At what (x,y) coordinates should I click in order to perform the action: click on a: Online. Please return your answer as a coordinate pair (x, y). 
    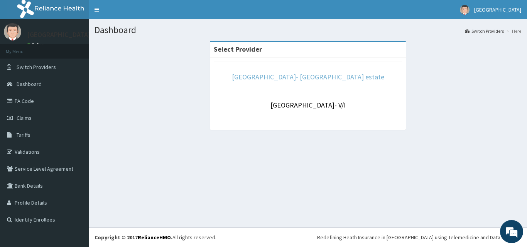
    Looking at the image, I should click on (36, 45).